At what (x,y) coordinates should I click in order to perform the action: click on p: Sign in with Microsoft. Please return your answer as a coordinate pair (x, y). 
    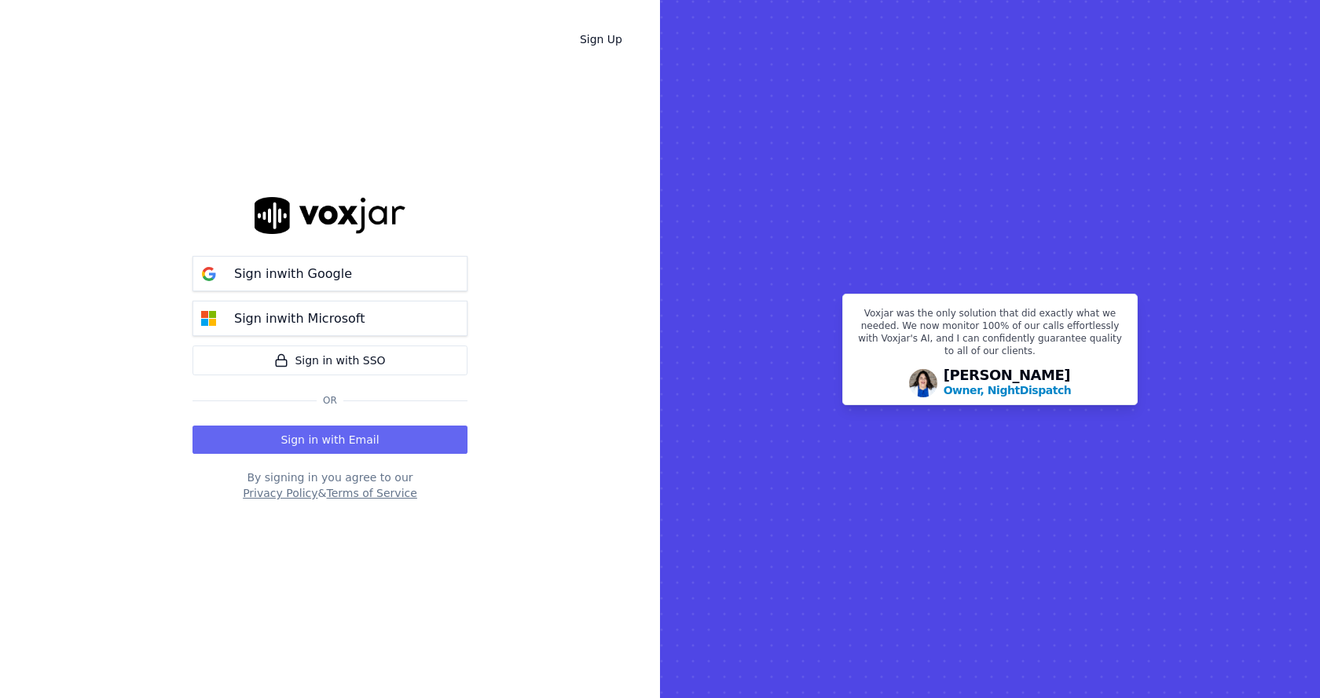
    Looking at the image, I should click on (299, 319).